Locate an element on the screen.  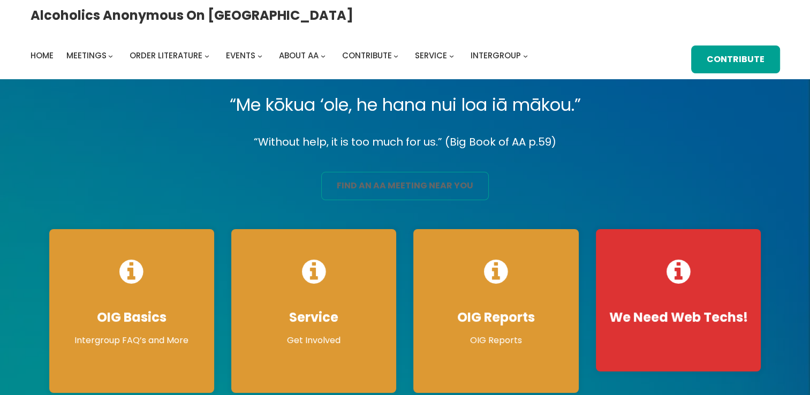
h4: Service is located at coordinates (314, 318).